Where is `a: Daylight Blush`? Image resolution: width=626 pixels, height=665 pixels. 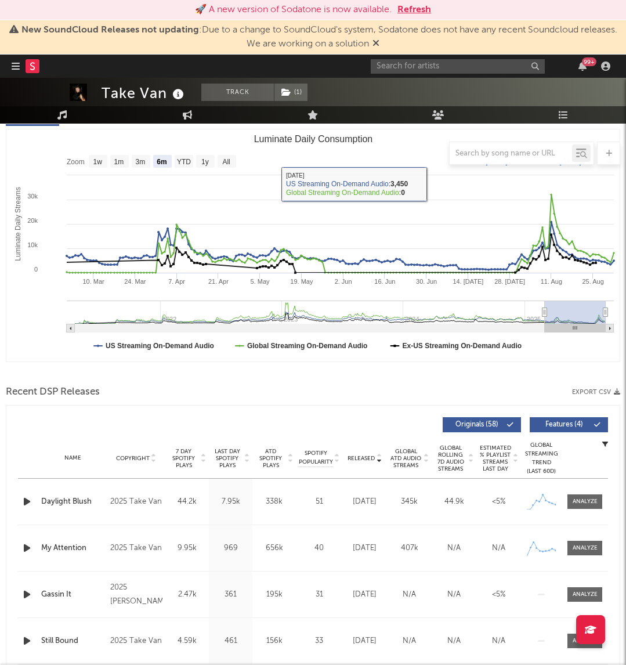 a: Daylight Blush is located at coordinates (73, 502).